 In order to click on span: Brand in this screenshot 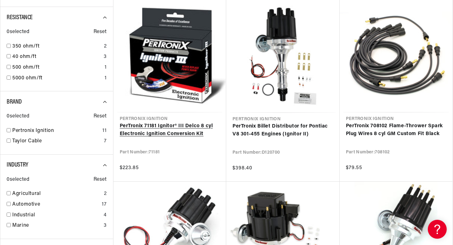, I will do `click(14, 102)`.